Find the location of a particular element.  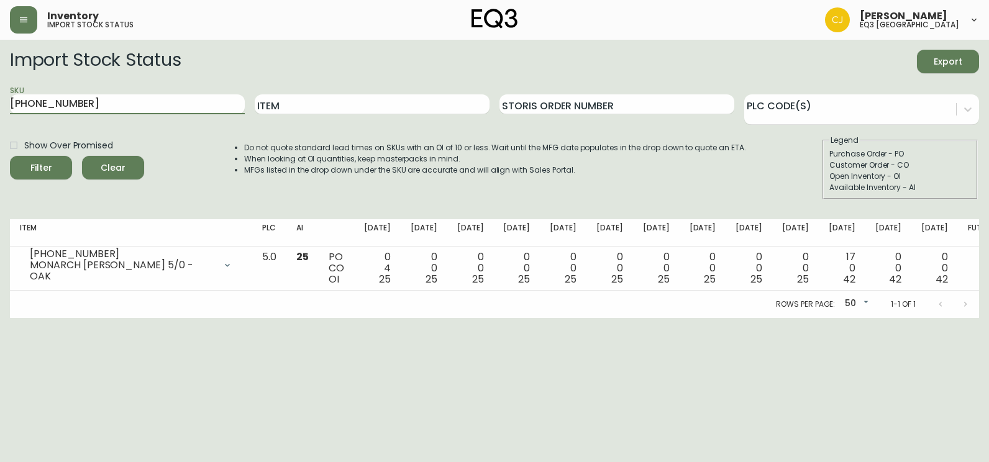

li: When looking at OI quantities, keep masterpacks in mind. is located at coordinates (495, 159).